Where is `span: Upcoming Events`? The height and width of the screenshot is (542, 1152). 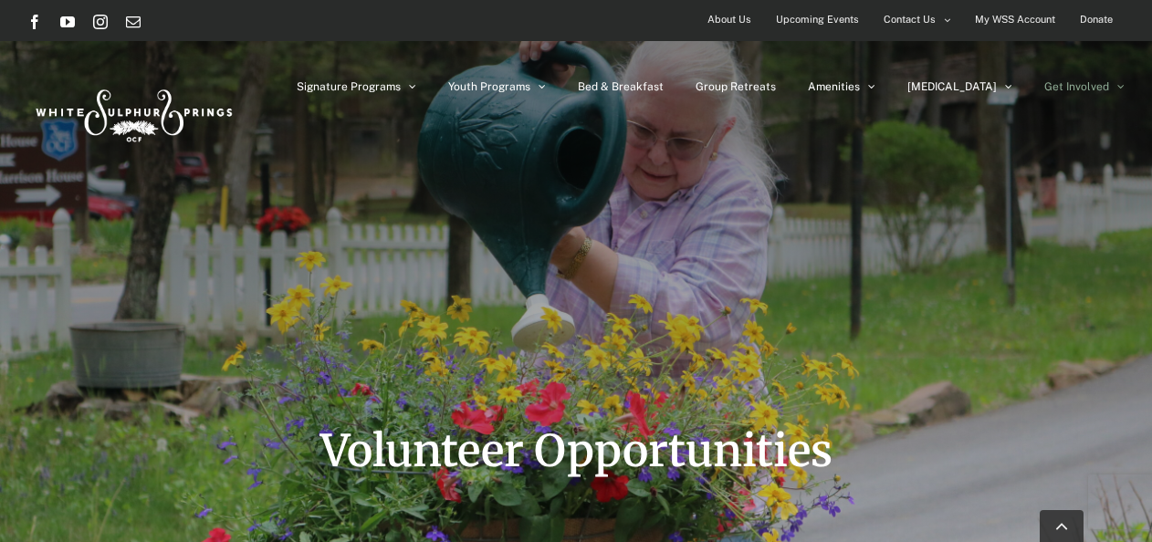 span: Upcoming Events is located at coordinates (817, 19).